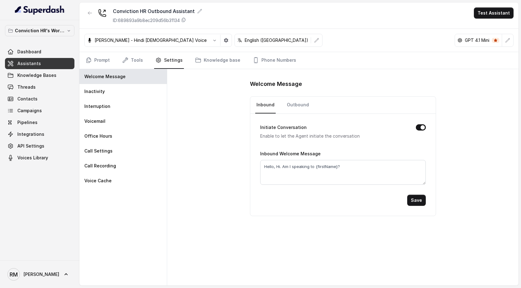 This screenshot has height=288, width=521. I want to click on a: Inbound, so click(265, 105).